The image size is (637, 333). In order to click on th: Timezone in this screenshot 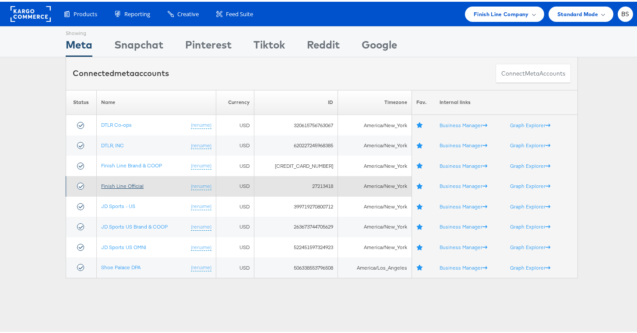, I will do `click(375, 101)`.